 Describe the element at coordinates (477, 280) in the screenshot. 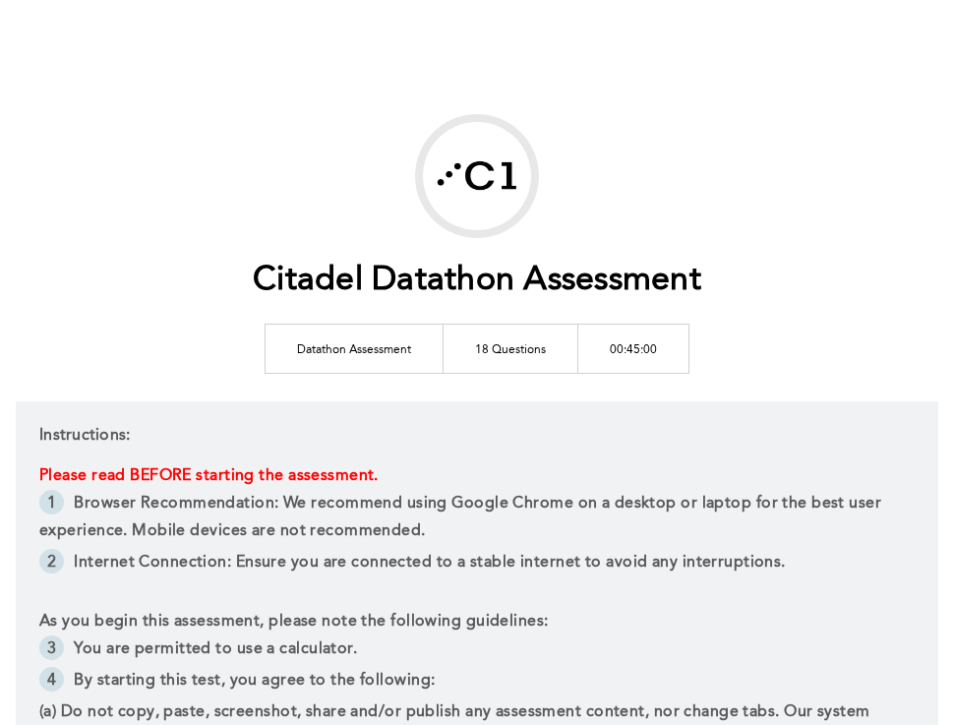

I see `h1: Citadel Datathon Assessment` at that location.